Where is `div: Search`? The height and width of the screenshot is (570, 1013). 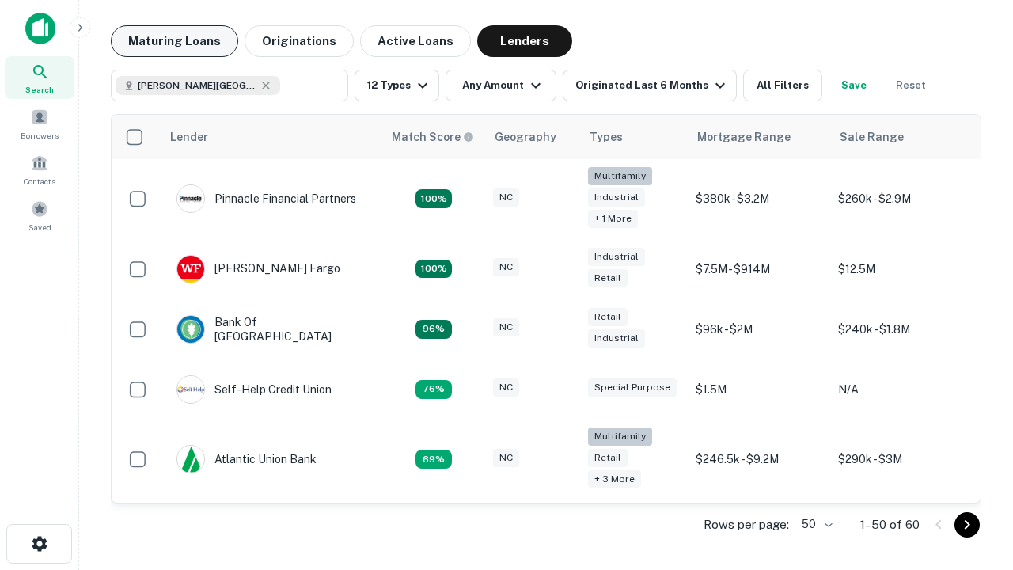 div: Search is located at coordinates (40, 78).